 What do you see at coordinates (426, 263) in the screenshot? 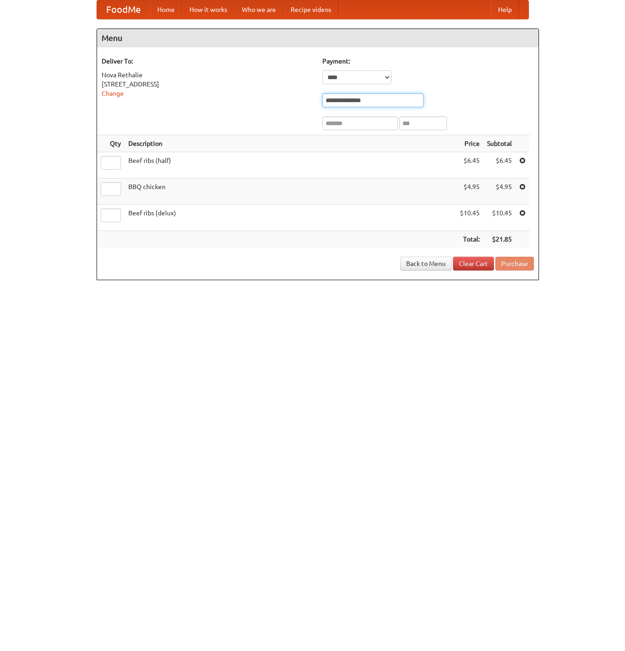
I see `a: Back to Menu` at bounding box center [426, 263].